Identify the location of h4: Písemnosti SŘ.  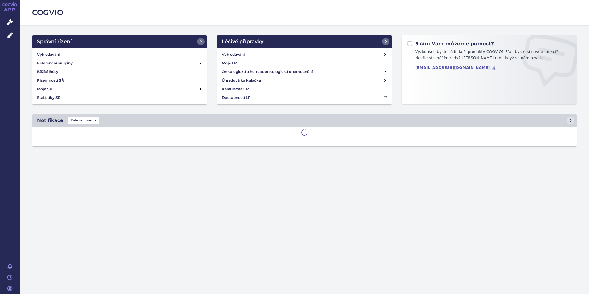
(50, 80).